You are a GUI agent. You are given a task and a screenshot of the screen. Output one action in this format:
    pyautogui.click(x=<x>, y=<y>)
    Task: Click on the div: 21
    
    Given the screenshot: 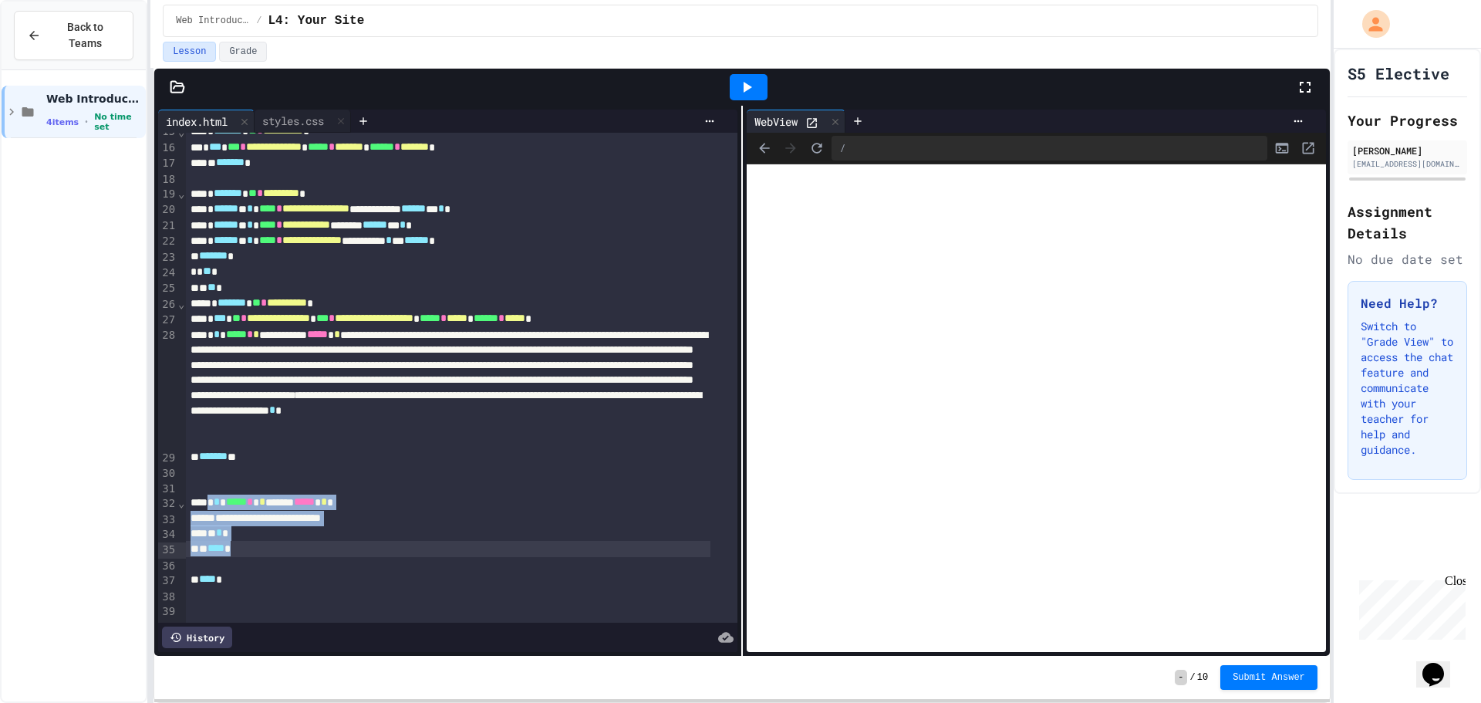 What is the action you would take?
    pyautogui.click(x=167, y=226)
    